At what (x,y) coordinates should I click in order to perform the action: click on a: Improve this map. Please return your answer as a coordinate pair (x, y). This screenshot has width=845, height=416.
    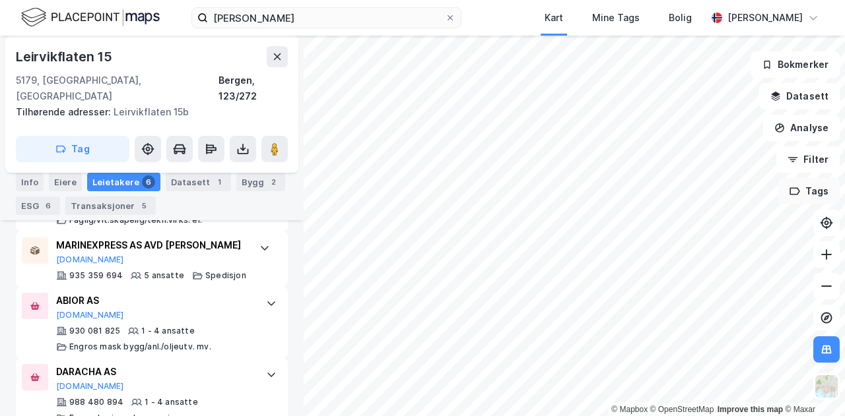
    Looking at the image, I should click on (750, 410).